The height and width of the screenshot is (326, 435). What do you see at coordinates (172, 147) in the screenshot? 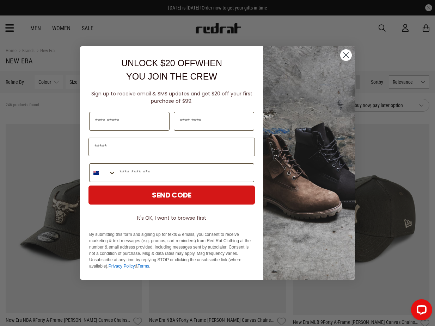
I see `input: Email` at bounding box center [172, 147].